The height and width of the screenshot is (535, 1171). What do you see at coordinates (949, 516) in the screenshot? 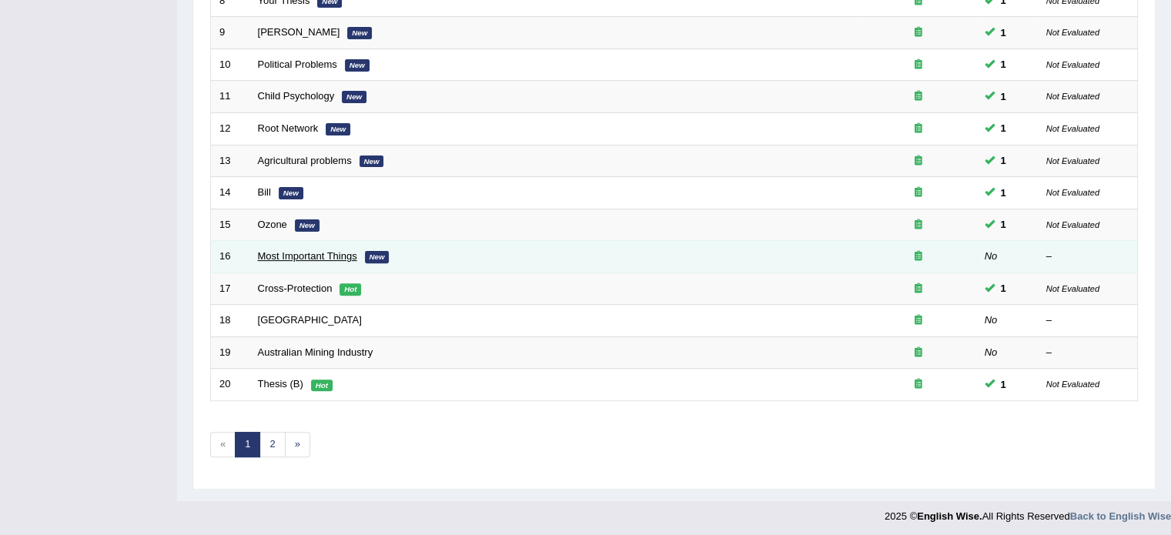
I see `strong: English Wise.` at bounding box center [949, 516].